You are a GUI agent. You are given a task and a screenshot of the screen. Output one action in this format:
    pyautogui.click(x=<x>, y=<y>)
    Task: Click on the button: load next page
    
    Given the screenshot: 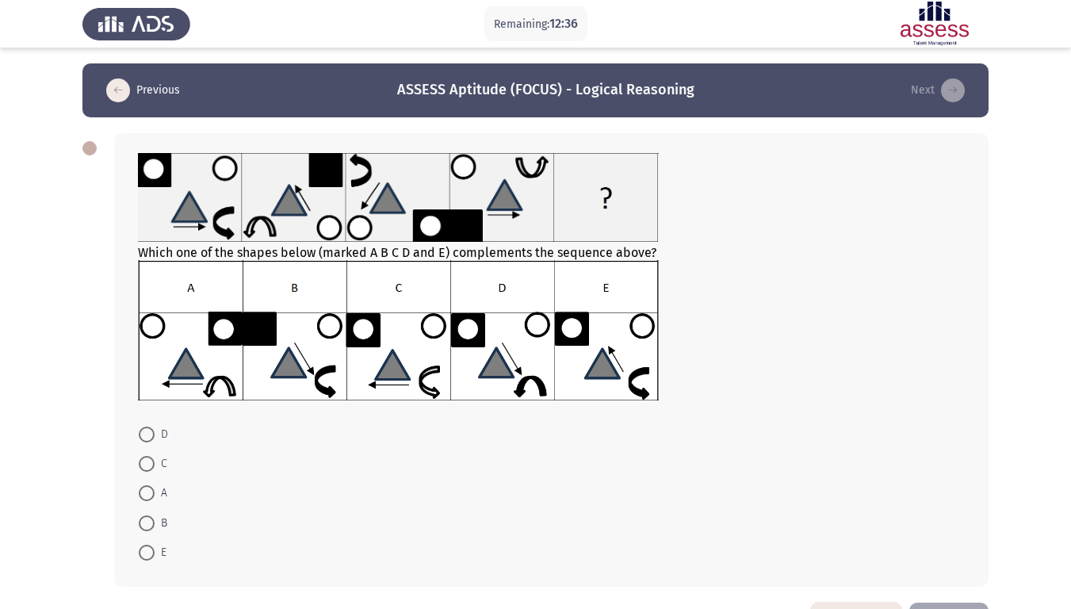 What is the action you would take?
    pyautogui.click(x=938, y=90)
    